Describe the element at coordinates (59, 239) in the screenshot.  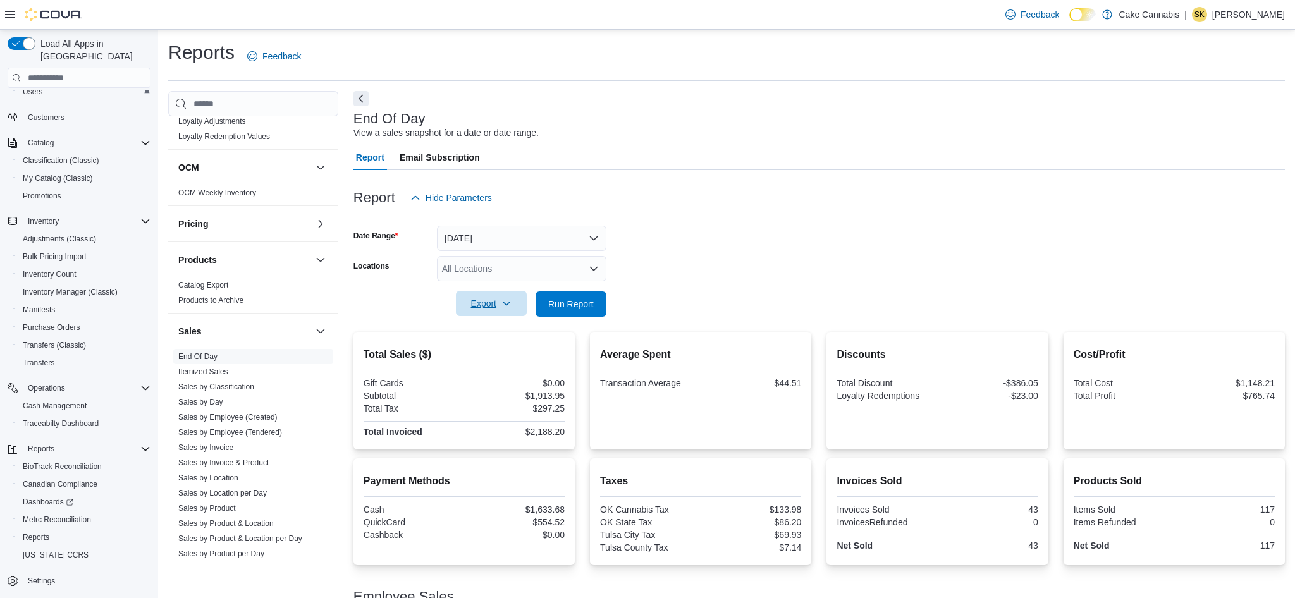
I see `span: Adjustments (Classic)` at that location.